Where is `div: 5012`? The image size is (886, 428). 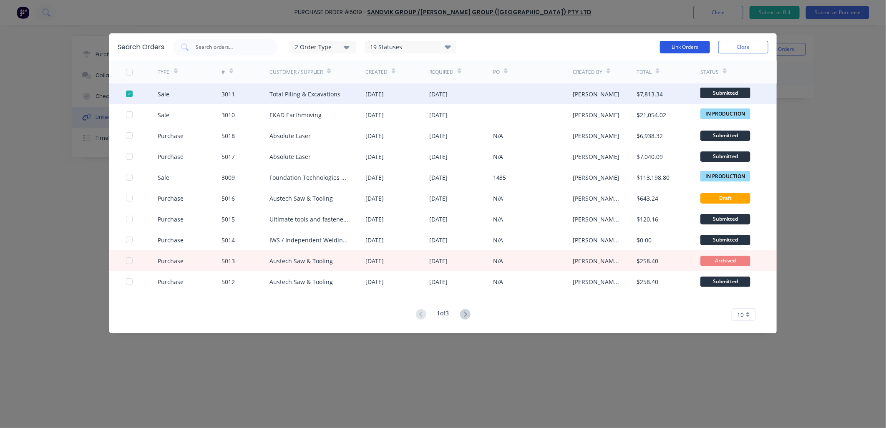 div: 5012 is located at coordinates (229, 282).